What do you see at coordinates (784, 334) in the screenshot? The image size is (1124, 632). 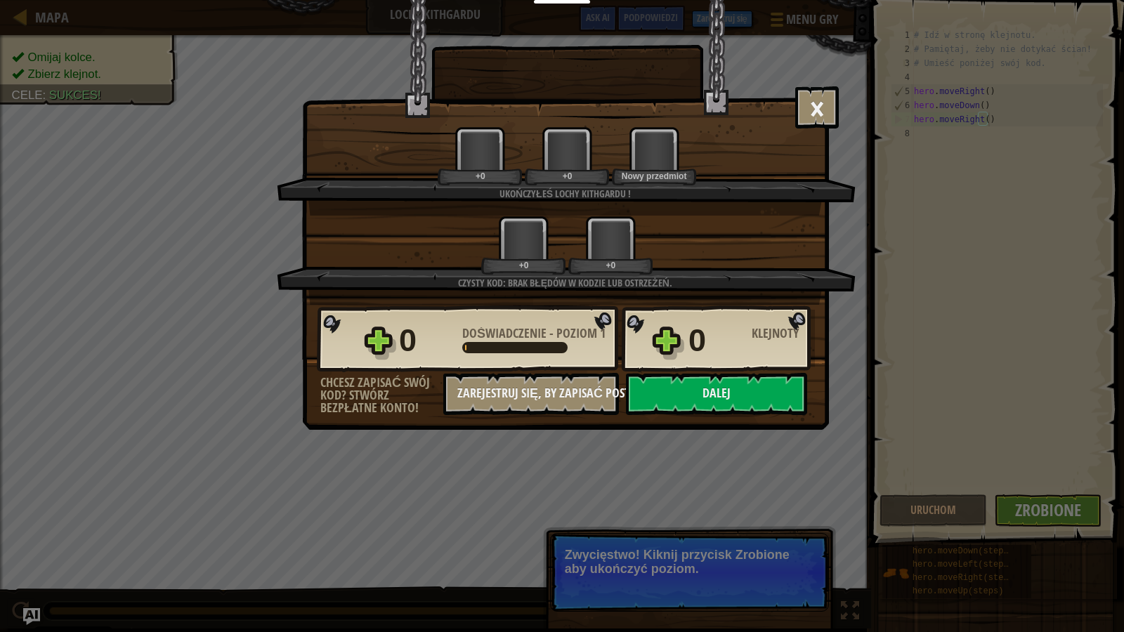 I see `div: Klejnoty` at bounding box center [784, 334].